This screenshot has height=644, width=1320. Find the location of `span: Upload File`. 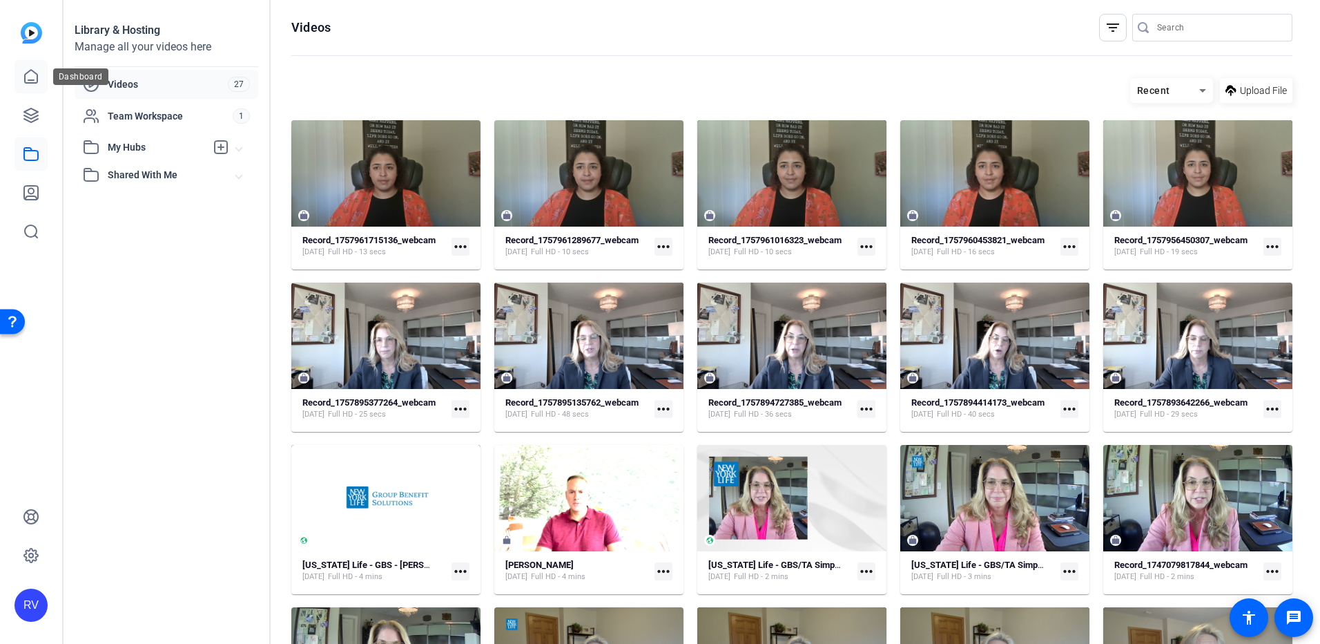

span: Upload File is located at coordinates (1264, 90).